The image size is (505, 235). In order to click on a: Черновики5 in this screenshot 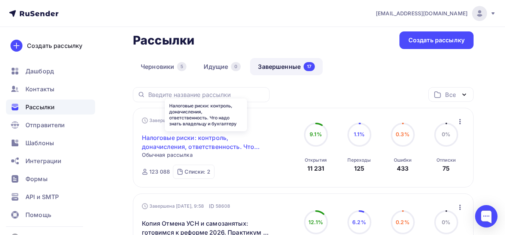, I will do `click(164, 67)`.